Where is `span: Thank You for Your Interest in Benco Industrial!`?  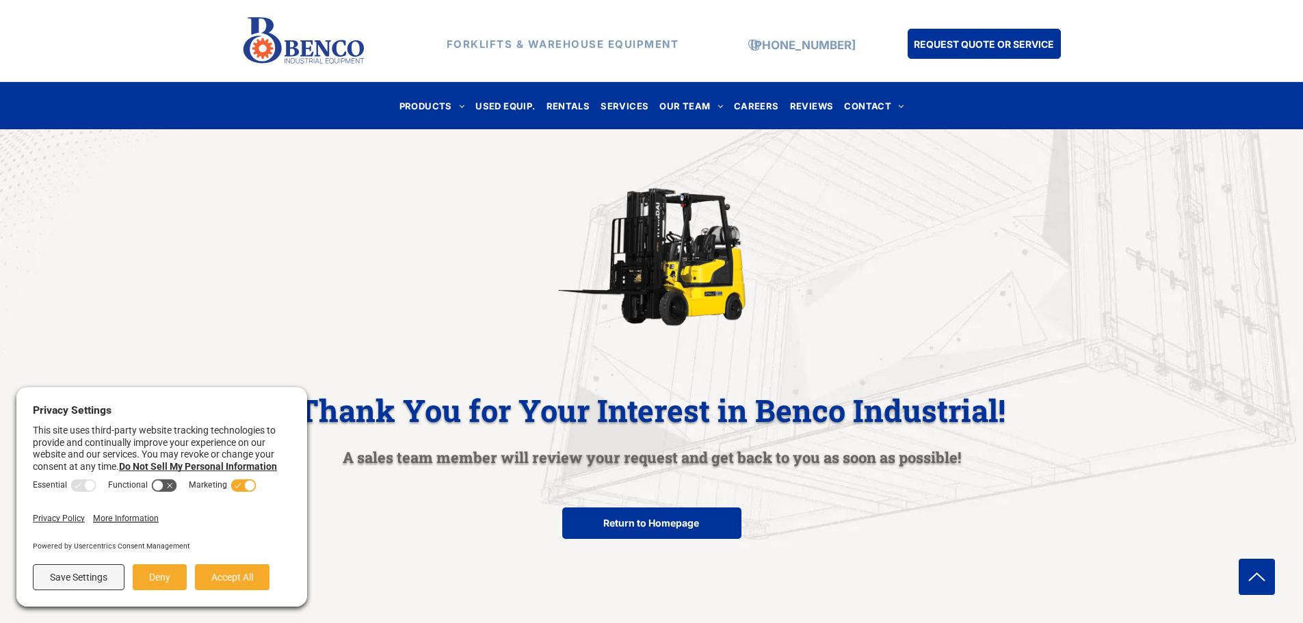
span: Thank You for Your Interest in Benco Industrial! is located at coordinates (651, 410).